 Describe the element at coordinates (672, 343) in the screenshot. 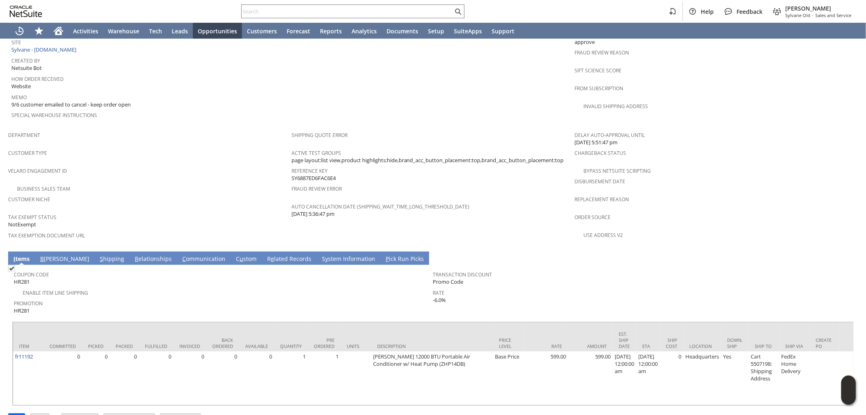

I see `div: Ship Cost` at that location.